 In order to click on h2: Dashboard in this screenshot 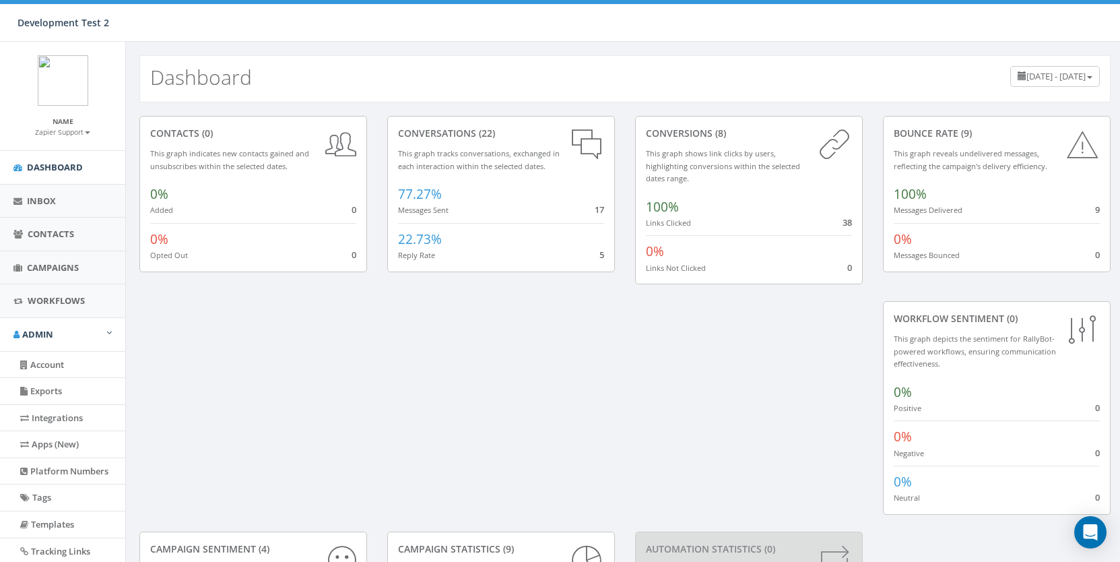, I will do `click(201, 77)`.